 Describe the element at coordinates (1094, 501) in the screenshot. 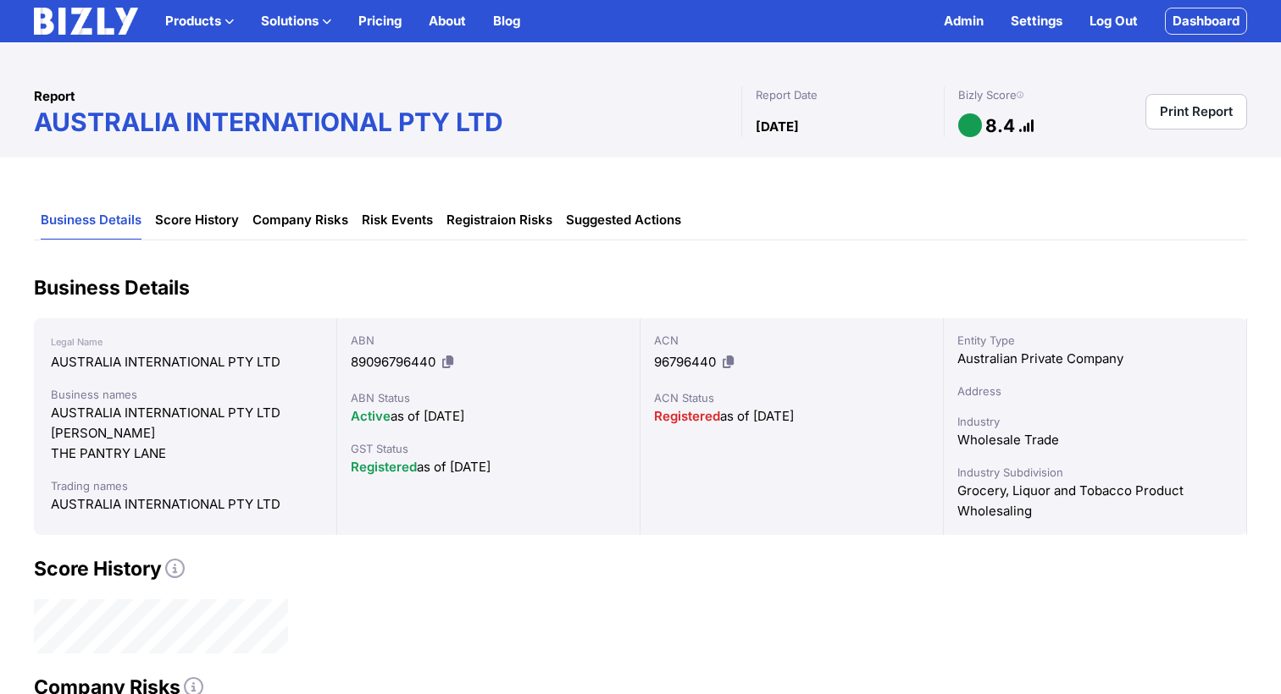

I see `div: Grocery, Liquor and Tobacco Product Wholesaling` at that location.